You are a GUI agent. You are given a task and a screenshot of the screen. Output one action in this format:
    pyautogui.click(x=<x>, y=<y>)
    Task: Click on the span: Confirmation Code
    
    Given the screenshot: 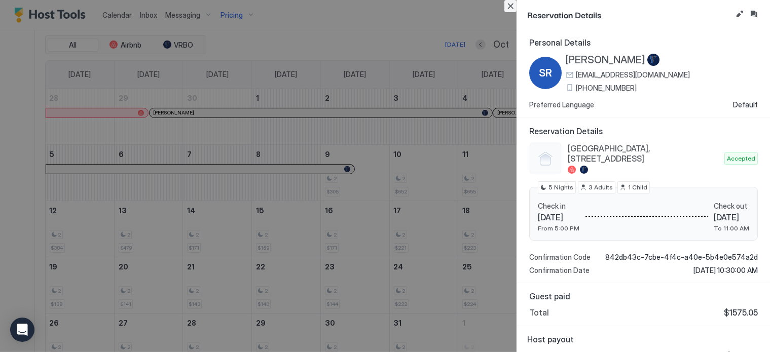 What is the action you would take?
    pyautogui.click(x=560, y=257)
    